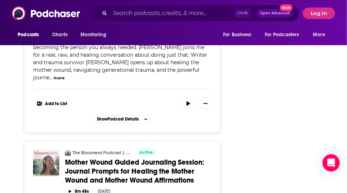 Image resolution: width=347 pixels, height=193 pixels. What do you see at coordinates (146, 153) in the screenshot?
I see `a: Active` at bounding box center [146, 153].